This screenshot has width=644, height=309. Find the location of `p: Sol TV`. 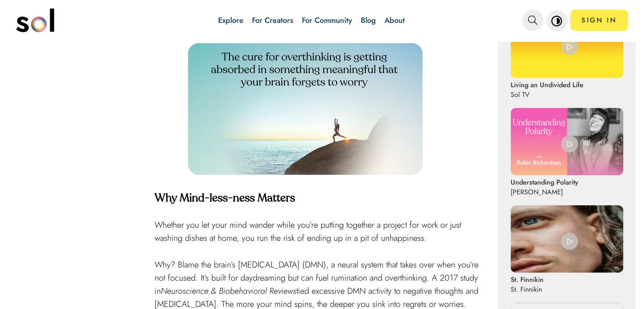

p: Sol TV is located at coordinates (547, 94).